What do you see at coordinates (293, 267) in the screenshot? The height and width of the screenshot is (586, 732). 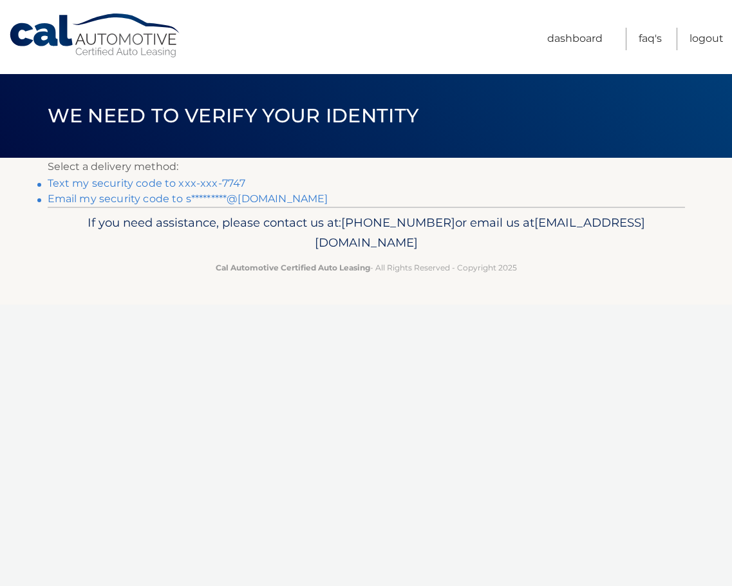 I see `strong: Cal Automotive Certified Auto Leasing` at bounding box center [293, 267].